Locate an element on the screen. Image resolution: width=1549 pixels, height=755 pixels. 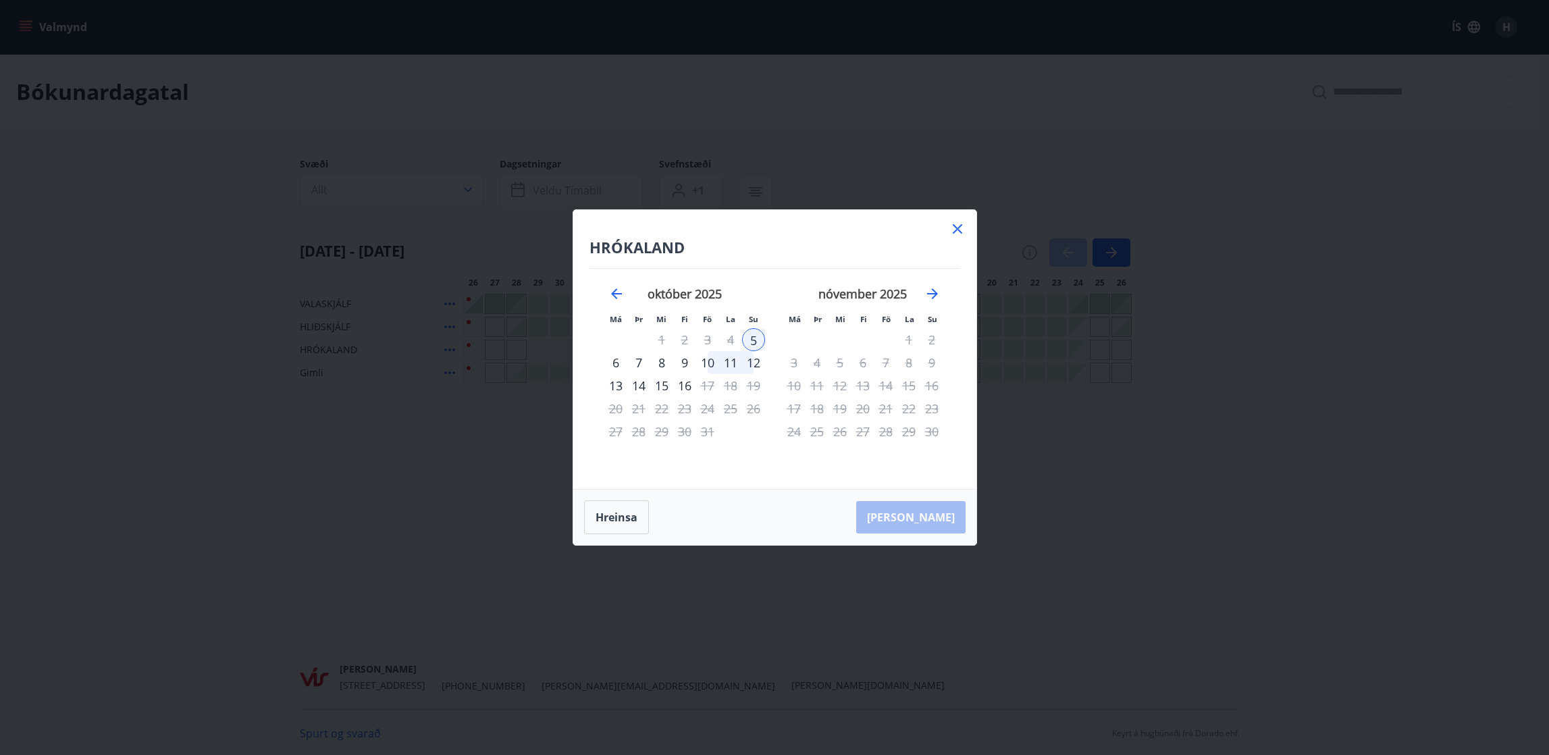
td: Not available. fimmtudagur, 27. nóvember 2025 is located at coordinates (863, 431).